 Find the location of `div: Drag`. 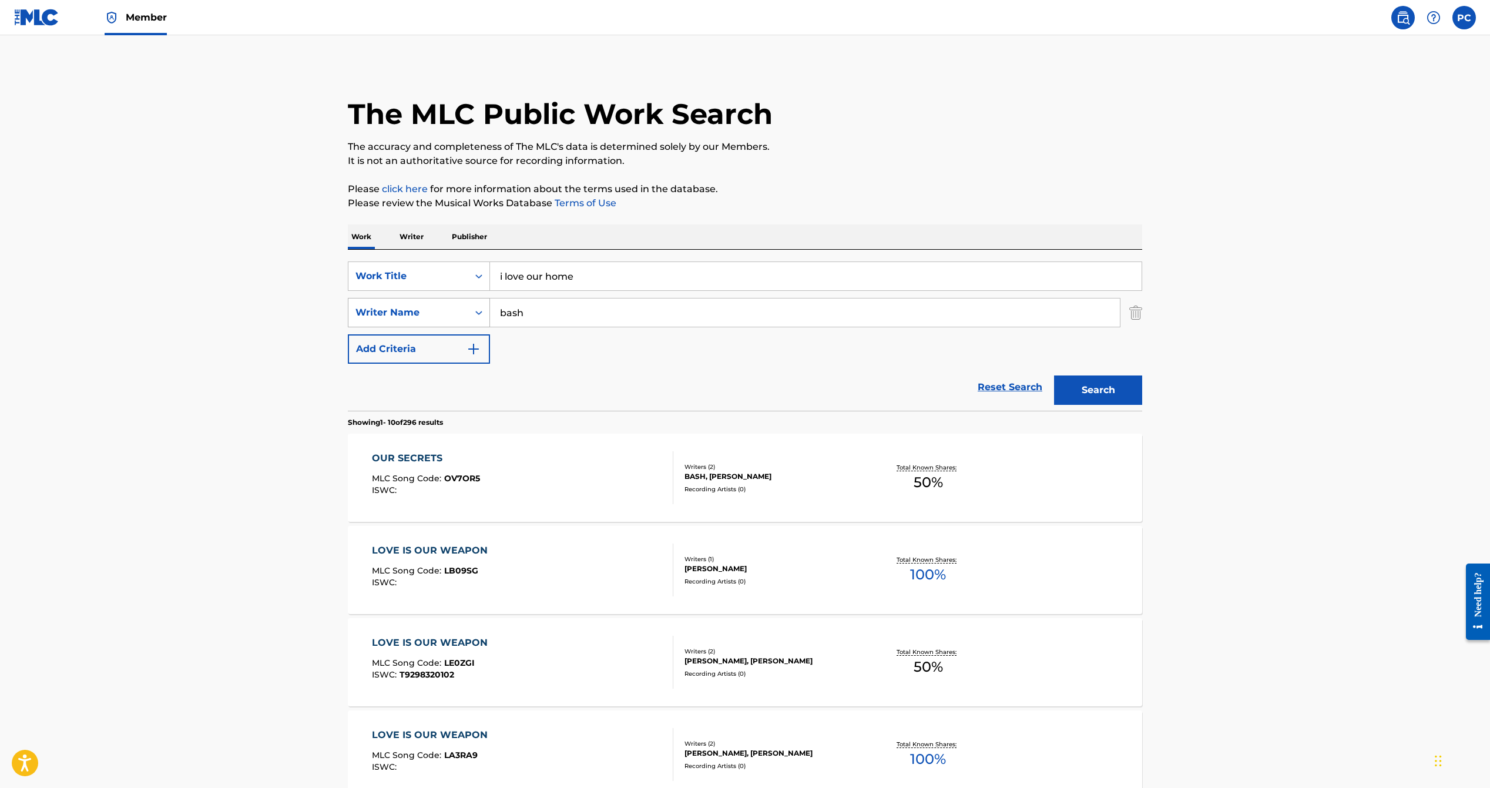

div: Drag is located at coordinates (1438, 761).